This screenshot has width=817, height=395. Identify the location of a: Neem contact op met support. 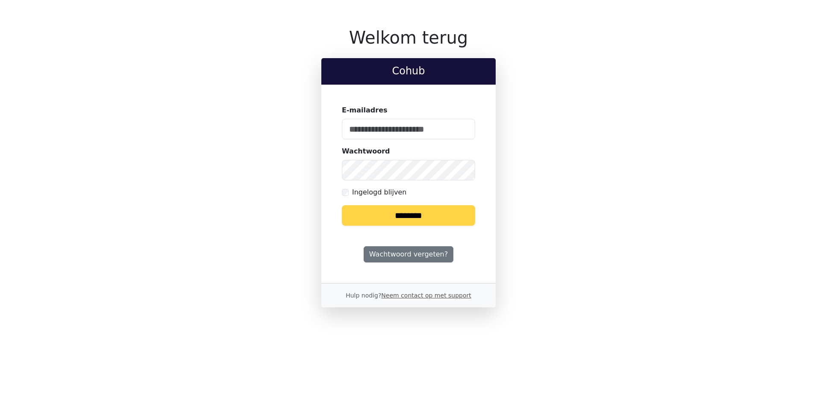
(426, 295).